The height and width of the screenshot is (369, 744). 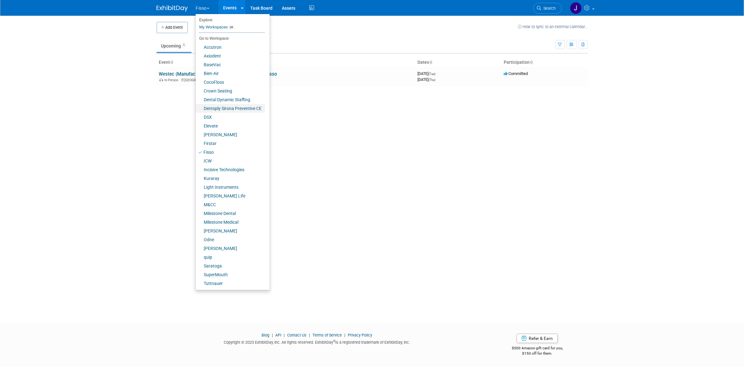 I want to click on a: Elevate, so click(x=230, y=126).